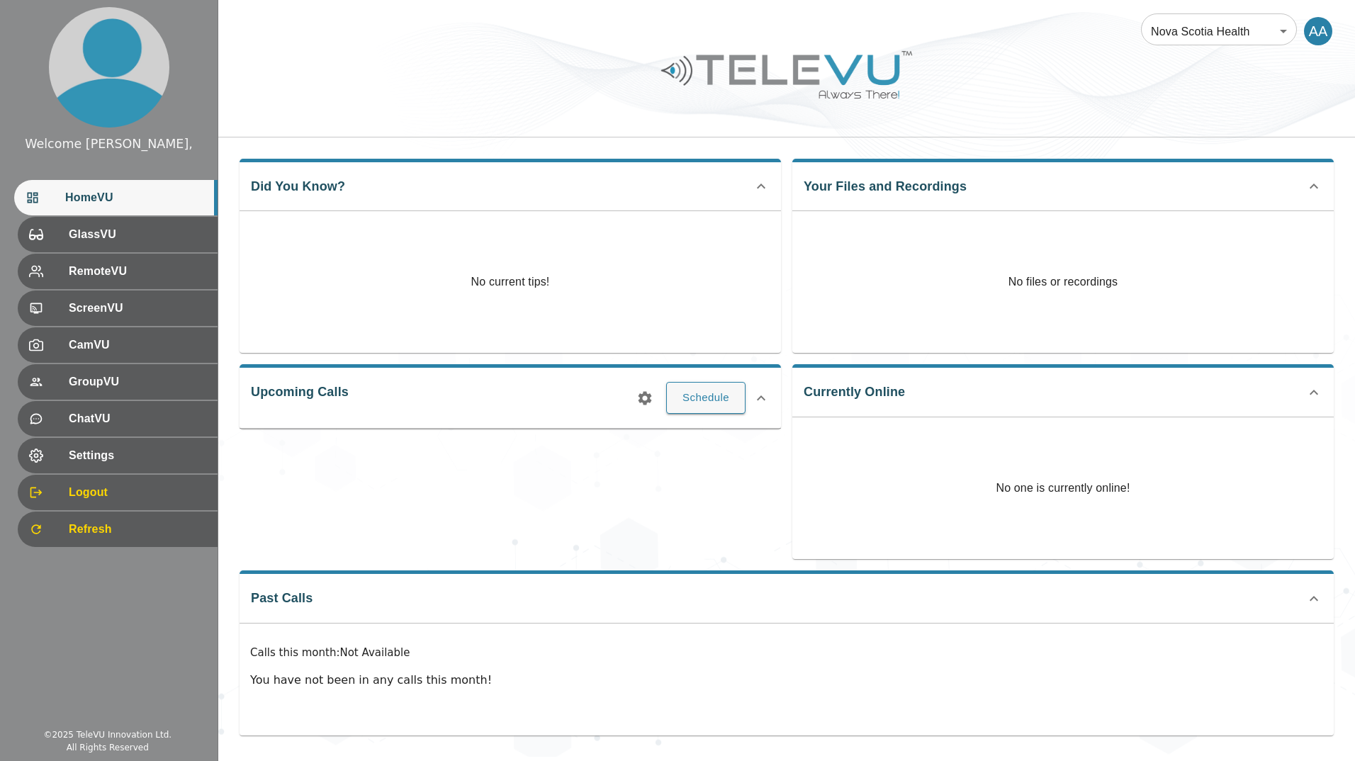 The width and height of the screenshot is (1355, 761). Describe the element at coordinates (108, 748) in the screenshot. I see `div: All Rights Reserved` at that location.